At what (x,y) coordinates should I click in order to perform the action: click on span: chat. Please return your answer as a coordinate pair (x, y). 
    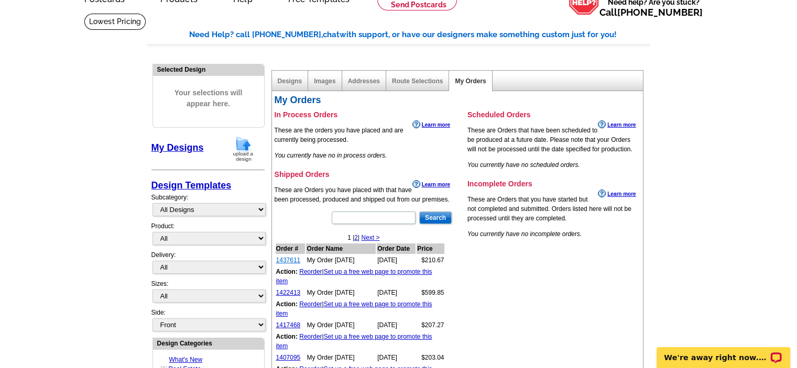
    Looking at the image, I should click on (331, 35).